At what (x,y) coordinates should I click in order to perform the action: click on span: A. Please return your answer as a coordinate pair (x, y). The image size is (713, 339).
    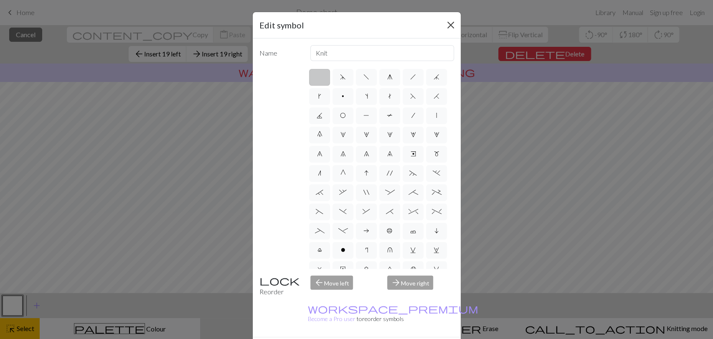
    Looking at the image, I should click on (390, 269).